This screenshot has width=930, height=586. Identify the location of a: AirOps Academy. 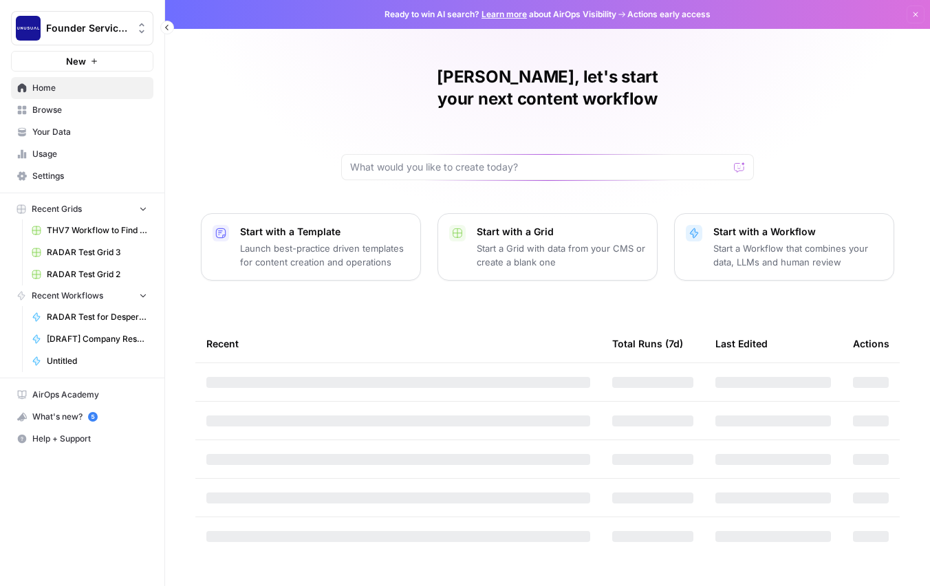
(82, 395).